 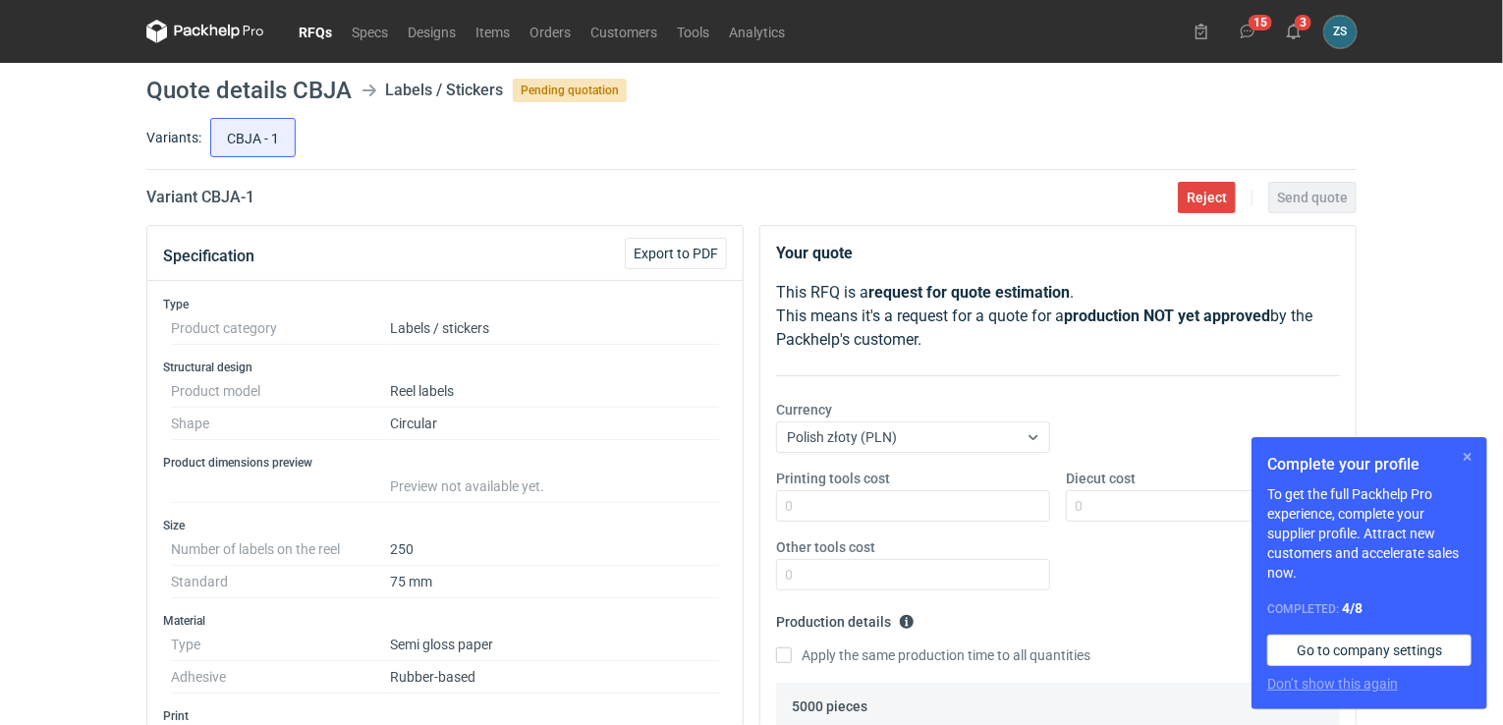 What do you see at coordinates (676, 253) in the screenshot?
I see `button: Export to PDF` at bounding box center [676, 253].